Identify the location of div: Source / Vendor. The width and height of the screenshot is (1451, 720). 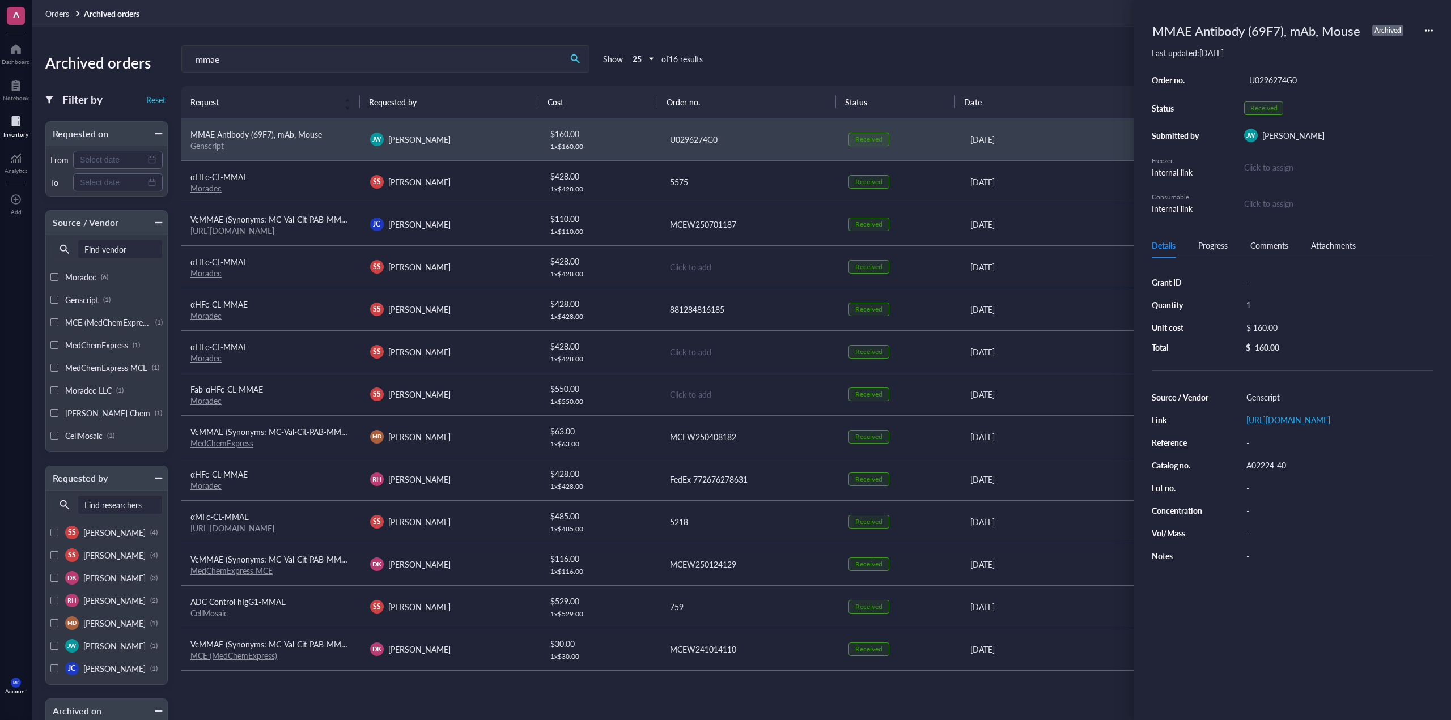
(1180, 397).